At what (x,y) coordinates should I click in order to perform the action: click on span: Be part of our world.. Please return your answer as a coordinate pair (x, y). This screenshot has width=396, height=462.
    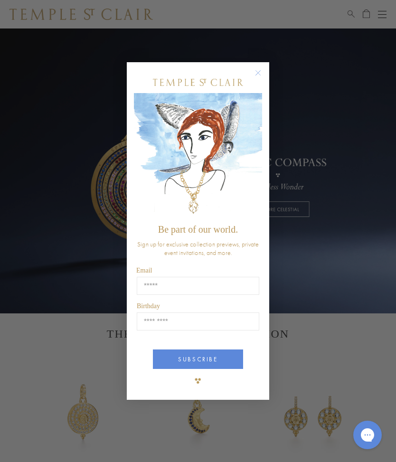
    Looking at the image, I should click on (198, 229).